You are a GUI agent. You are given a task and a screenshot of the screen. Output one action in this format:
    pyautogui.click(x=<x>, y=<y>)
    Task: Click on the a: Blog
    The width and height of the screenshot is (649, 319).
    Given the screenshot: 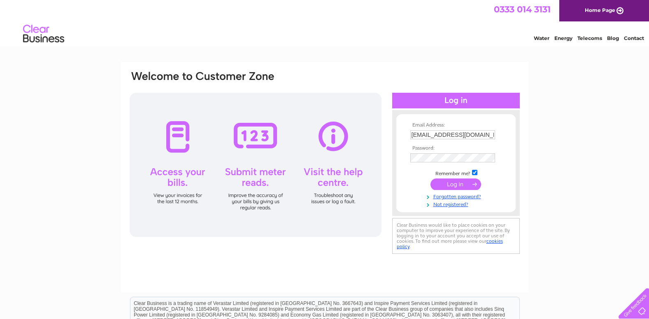 What is the action you would take?
    pyautogui.click(x=613, y=38)
    